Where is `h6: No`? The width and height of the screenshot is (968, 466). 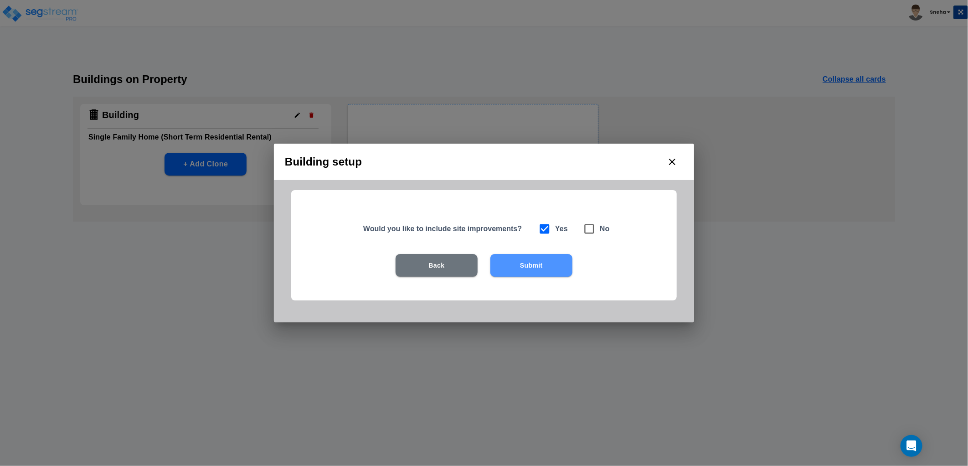
h6: No is located at coordinates (605, 229).